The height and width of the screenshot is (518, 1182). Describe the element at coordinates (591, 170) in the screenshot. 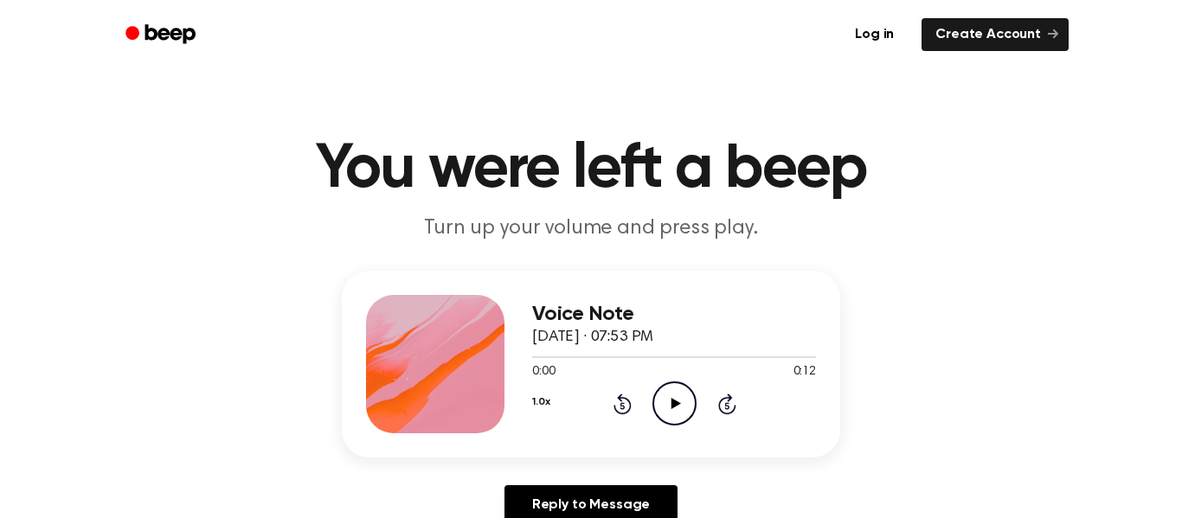

I see `h1: You were left a beep` at that location.